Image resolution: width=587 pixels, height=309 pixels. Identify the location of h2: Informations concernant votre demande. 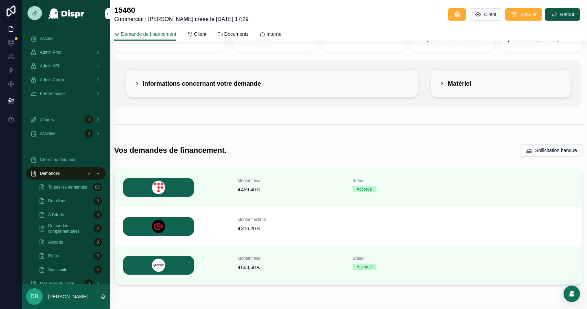
(202, 84).